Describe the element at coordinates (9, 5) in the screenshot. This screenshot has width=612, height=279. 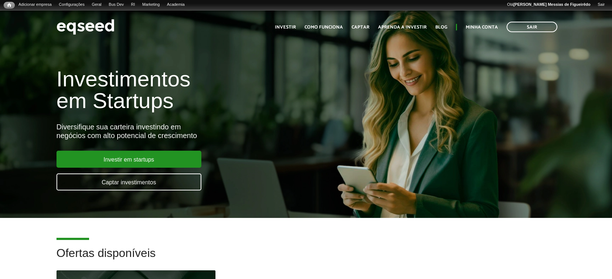
I see `a: Início` at that location.